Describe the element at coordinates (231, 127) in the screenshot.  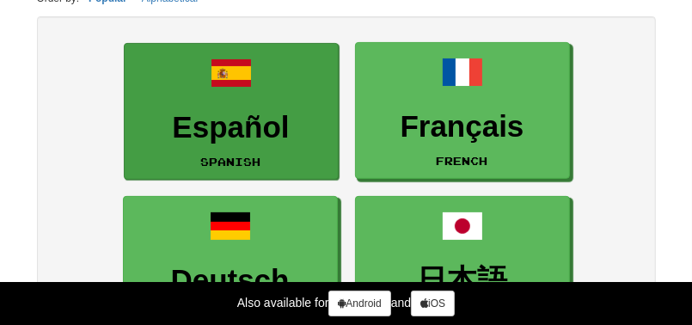
I see `h3: Español` at that location.